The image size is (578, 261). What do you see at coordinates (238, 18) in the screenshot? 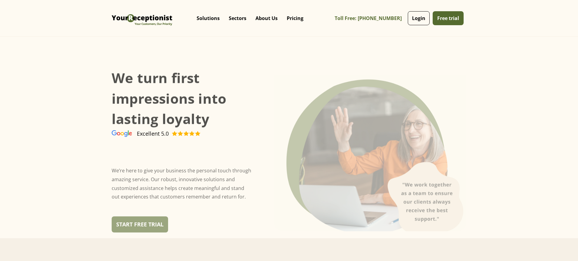
I see `div: Sectors` at bounding box center [238, 18].